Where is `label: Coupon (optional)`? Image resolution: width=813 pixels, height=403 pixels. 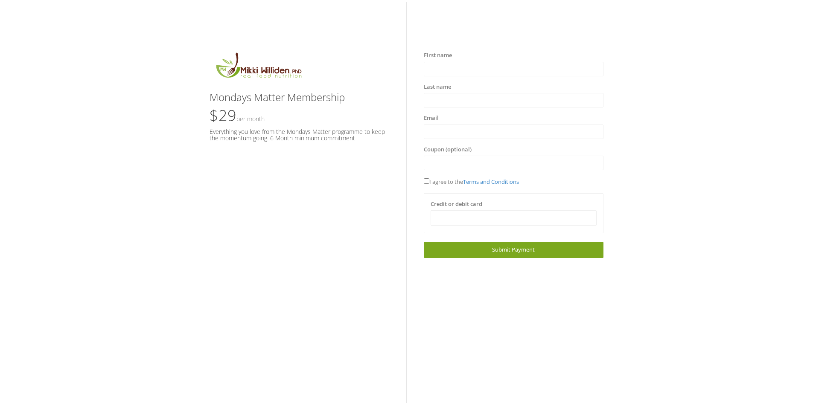
label: Coupon (optional) is located at coordinates (448, 150).